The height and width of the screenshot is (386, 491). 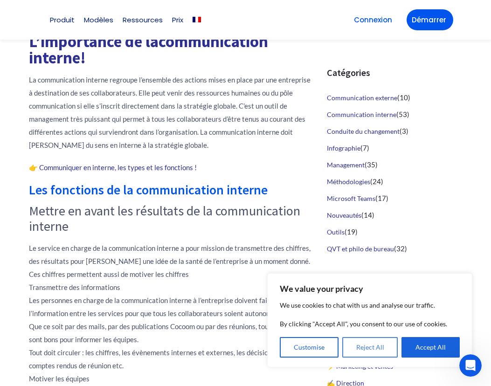 I want to click on li: (32), so click(x=394, y=249).